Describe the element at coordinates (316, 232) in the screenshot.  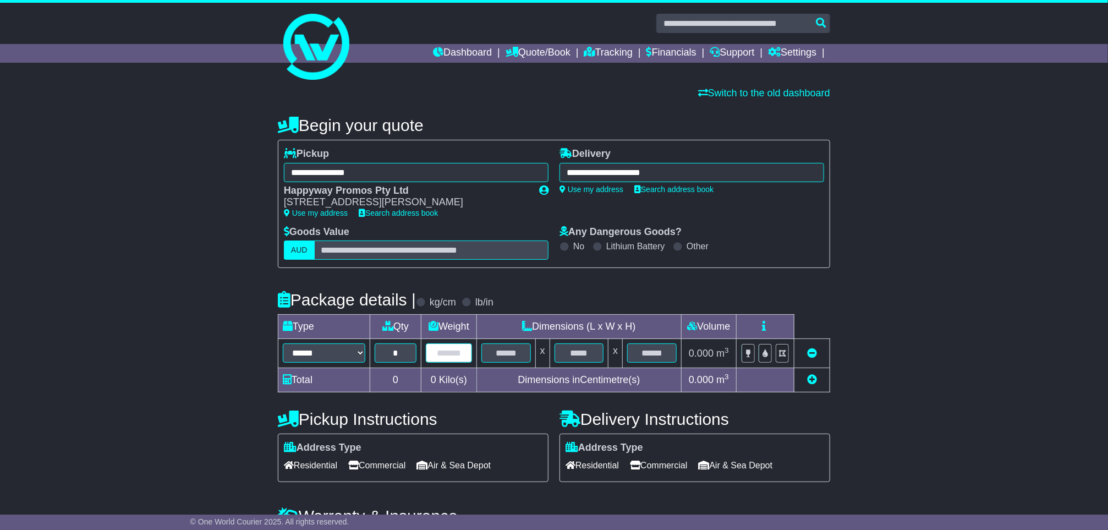
I see `label: Goods Value` at that location.